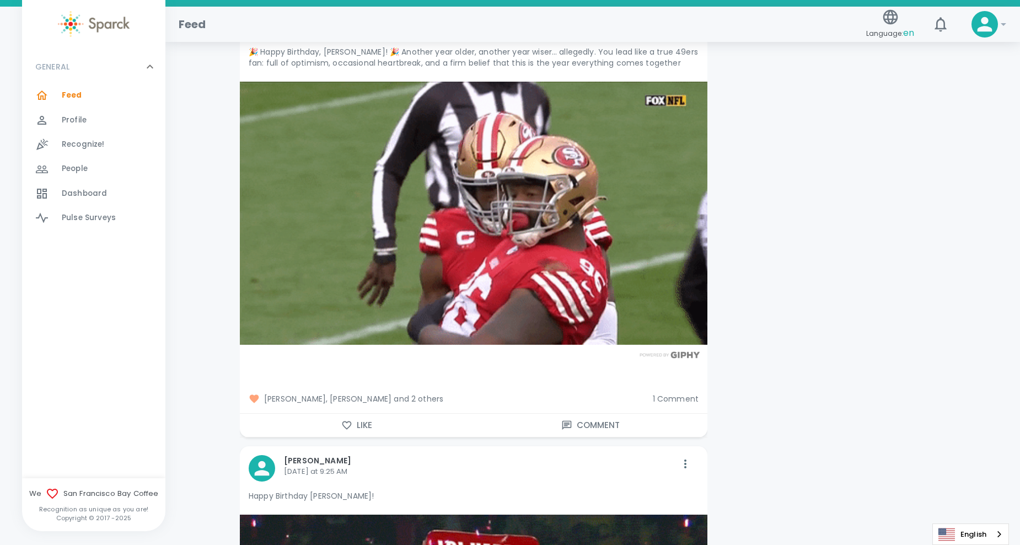 The width and height of the screenshot is (1020, 545). Describe the element at coordinates (192, 24) in the screenshot. I see `h1: Feed` at that location.